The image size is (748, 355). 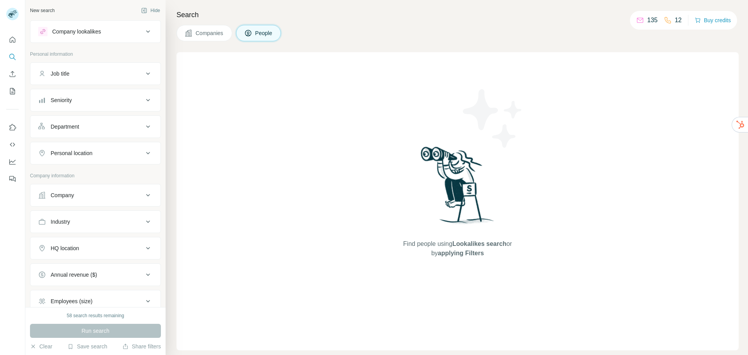 What do you see at coordinates (12, 91) in the screenshot?
I see `button: My lists` at bounding box center [12, 91].